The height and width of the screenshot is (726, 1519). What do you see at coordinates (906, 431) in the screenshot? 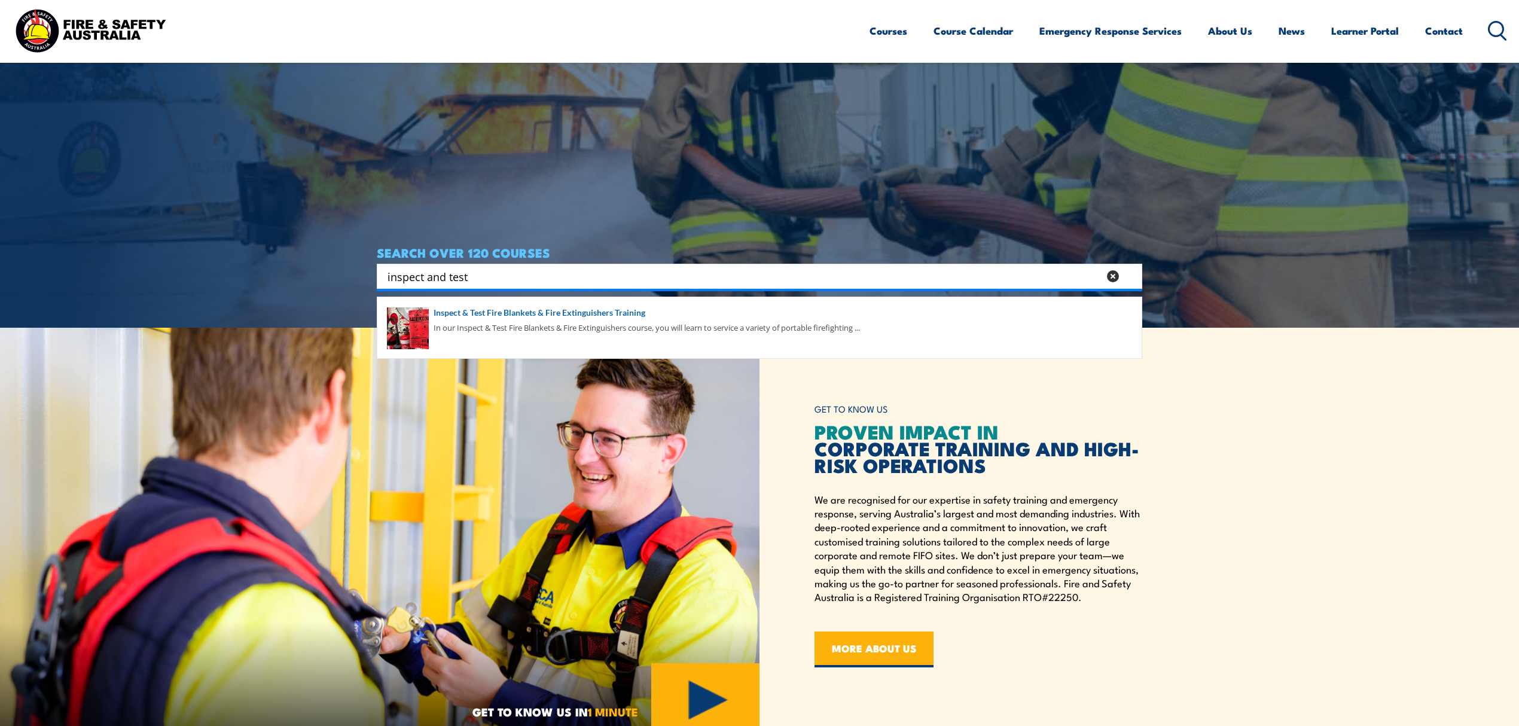
I see `span: PROVEN IMPACT IN` at bounding box center [906, 431].